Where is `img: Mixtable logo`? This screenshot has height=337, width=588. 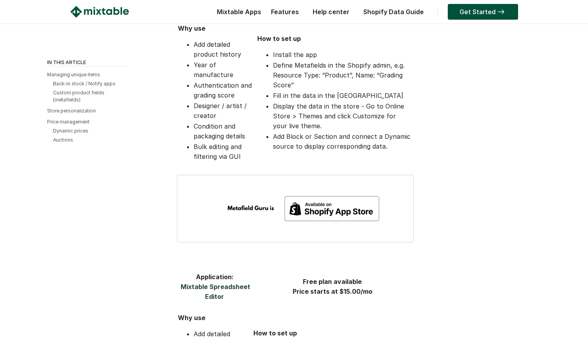
img: Mixtable logo is located at coordinates (99, 12).